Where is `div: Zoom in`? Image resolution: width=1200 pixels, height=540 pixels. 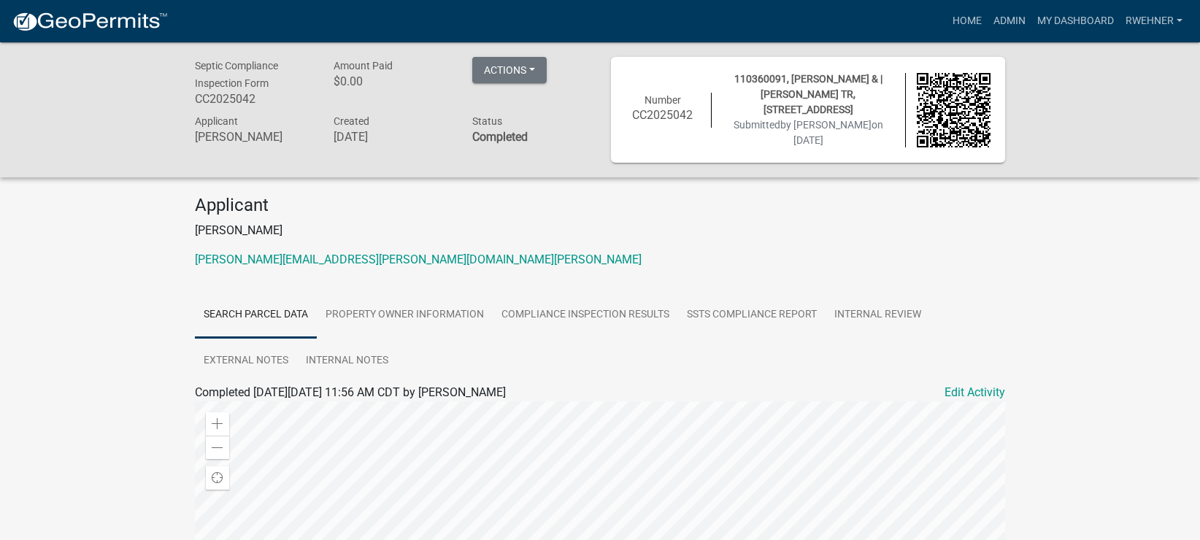 div: Zoom in is located at coordinates (217, 424).